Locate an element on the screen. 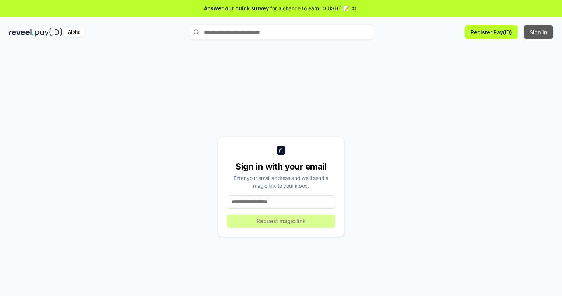 This screenshot has width=562, height=296. img: pay_id is located at coordinates (49, 32).